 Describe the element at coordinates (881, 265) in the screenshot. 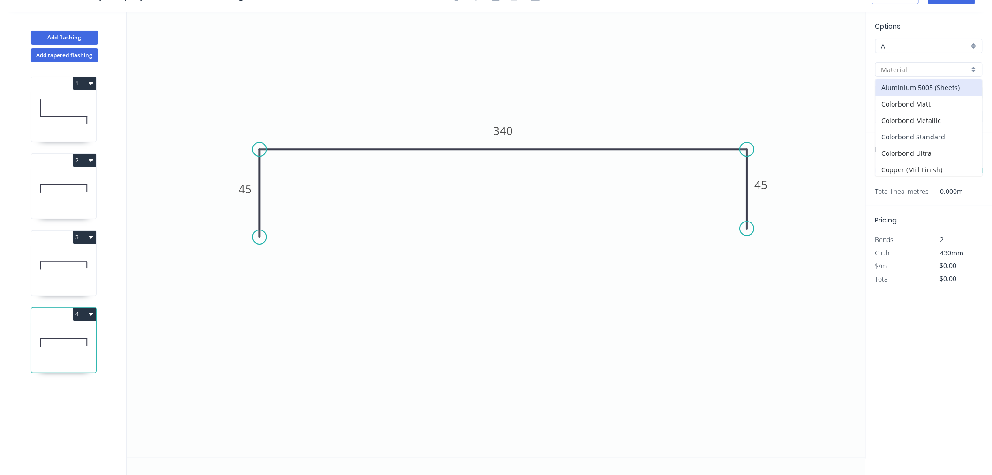

I see `span: $/m` at that location.